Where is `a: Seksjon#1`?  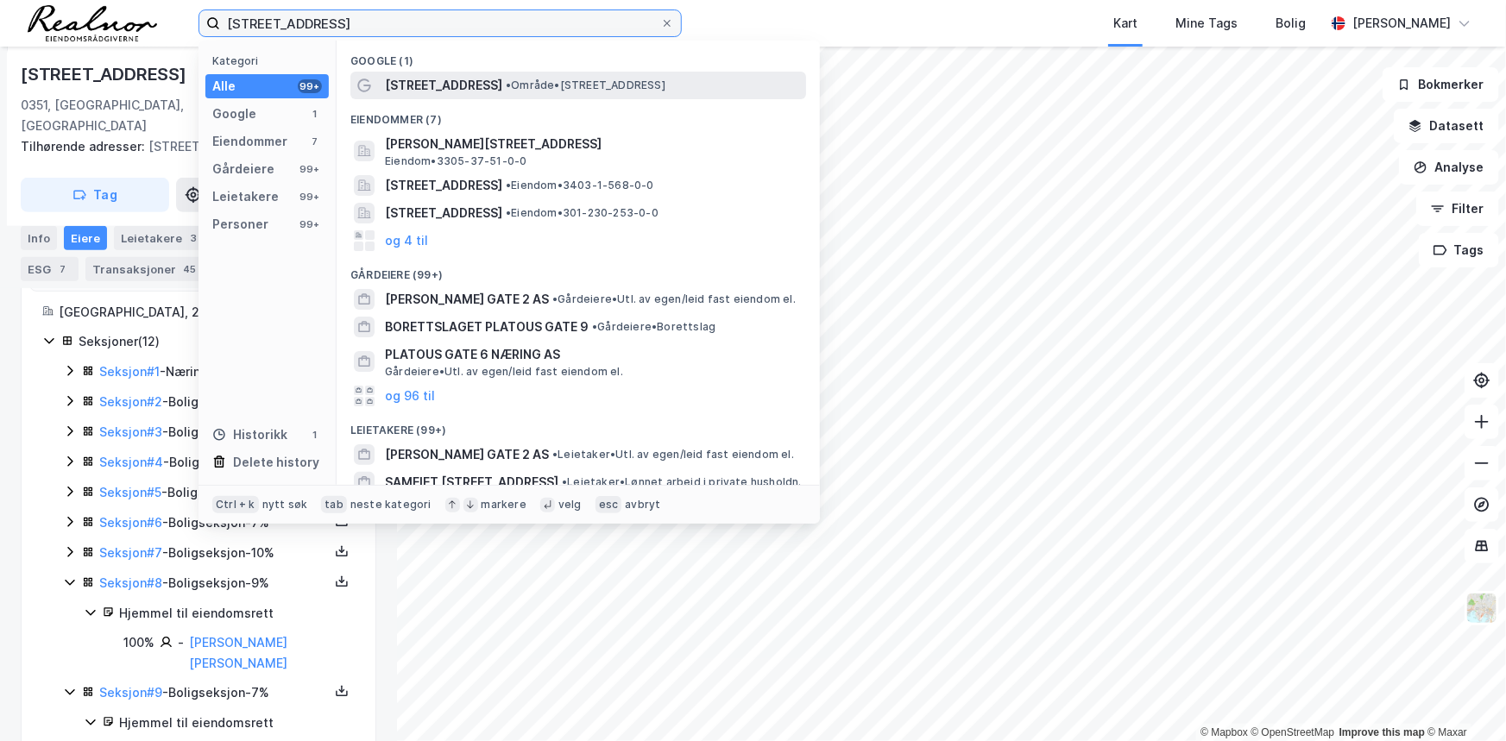
a: Seksjon#1 is located at coordinates (129, 371).